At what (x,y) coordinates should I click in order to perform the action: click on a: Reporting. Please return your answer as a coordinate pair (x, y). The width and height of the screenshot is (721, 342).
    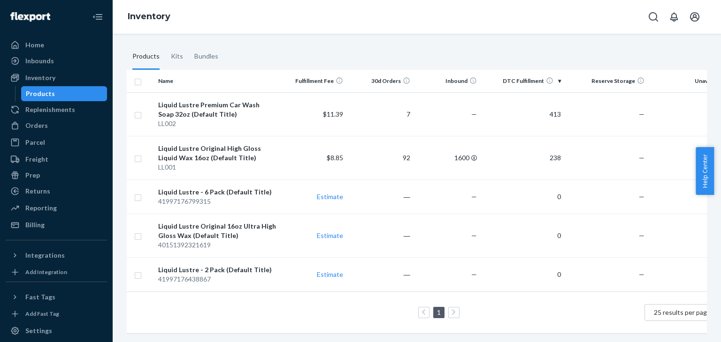
    Looking at the image, I should click on (56, 208).